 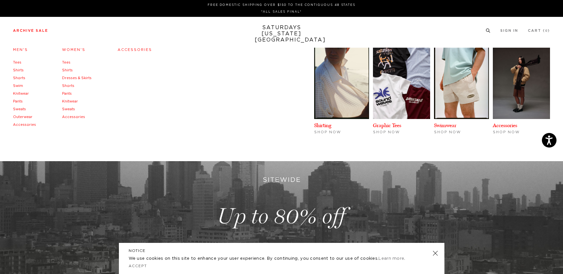 I want to click on a: Learn more, so click(x=391, y=259).